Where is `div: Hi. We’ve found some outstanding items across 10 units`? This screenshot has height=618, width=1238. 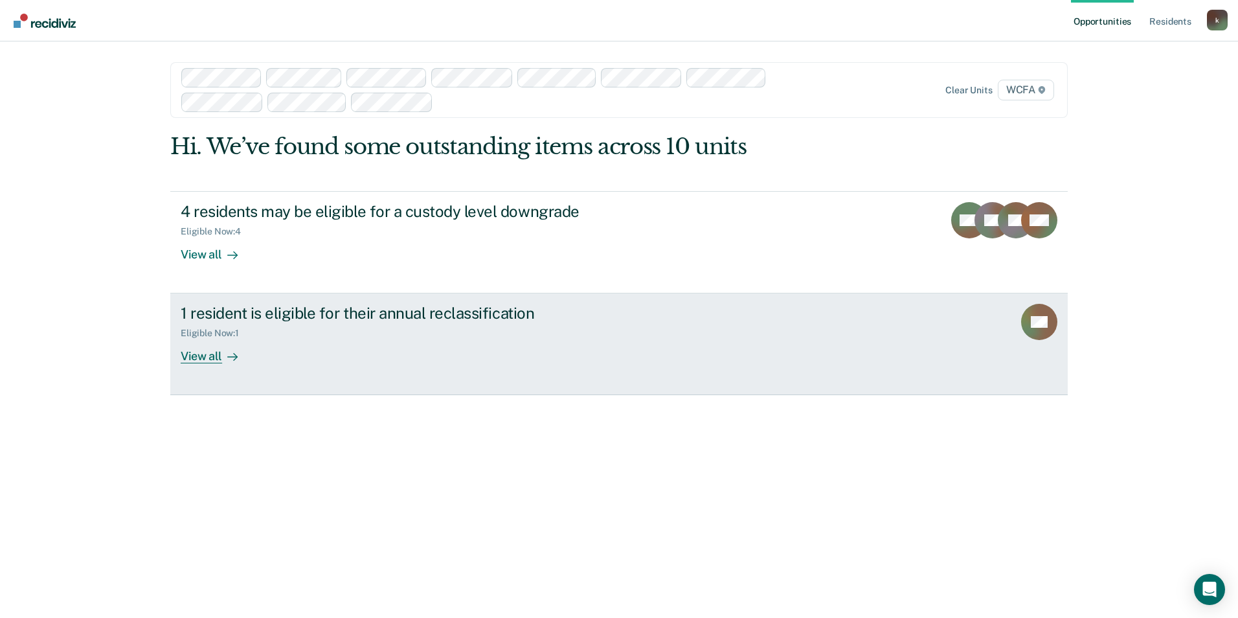
div: Hi. We’ve found some outstanding items across 10 units is located at coordinates (529, 146).